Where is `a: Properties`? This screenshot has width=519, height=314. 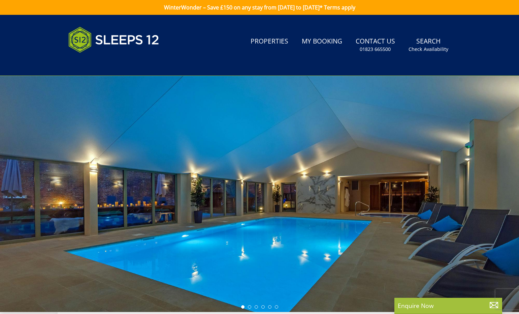
a: Properties is located at coordinates (270, 41).